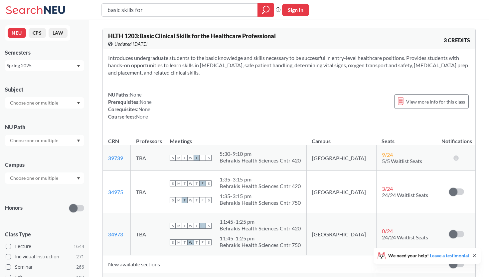 Image resolution: width=489 pixels, height=277 pixels. I want to click on span: Class Type, so click(45, 234).